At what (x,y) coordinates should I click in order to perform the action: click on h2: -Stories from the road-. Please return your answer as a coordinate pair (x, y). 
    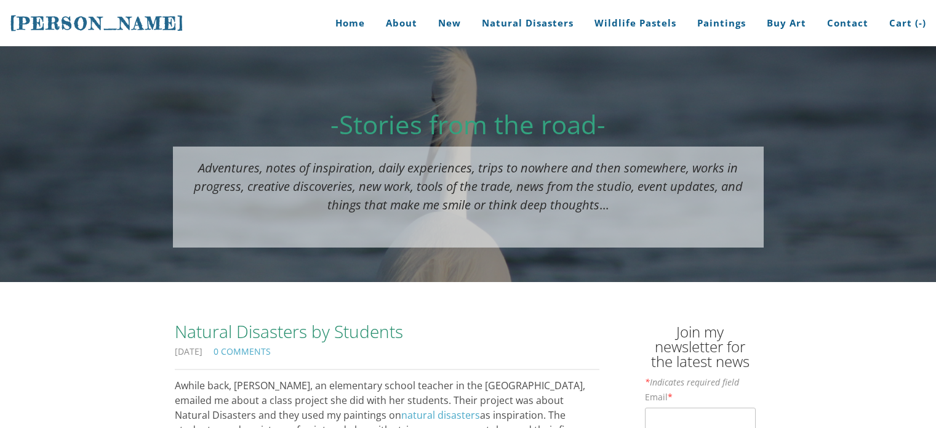
    Looking at the image, I should click on (468, 124).